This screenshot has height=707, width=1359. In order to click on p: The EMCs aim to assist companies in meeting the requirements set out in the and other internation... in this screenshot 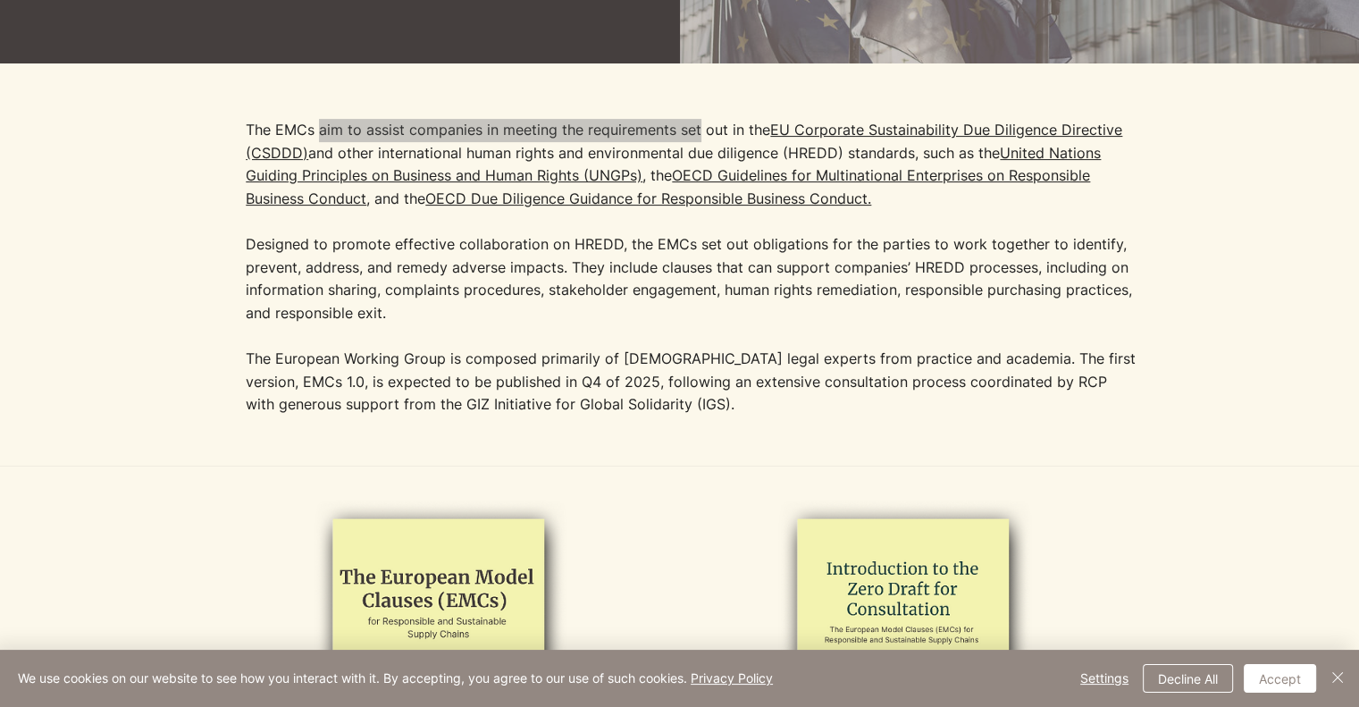, I will do `click(693, 222)`.